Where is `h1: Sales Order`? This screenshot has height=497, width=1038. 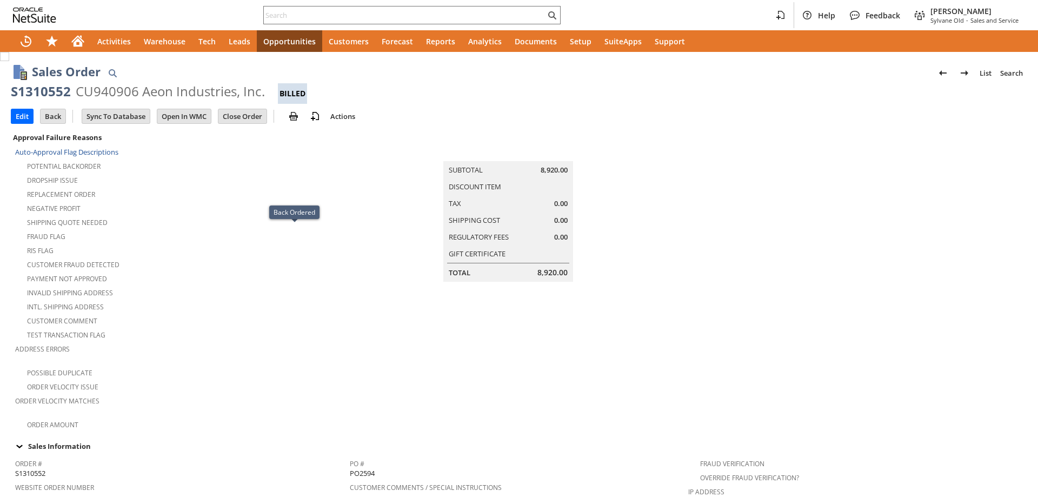 h1: Sales Order is located at coordinates (66, 71).